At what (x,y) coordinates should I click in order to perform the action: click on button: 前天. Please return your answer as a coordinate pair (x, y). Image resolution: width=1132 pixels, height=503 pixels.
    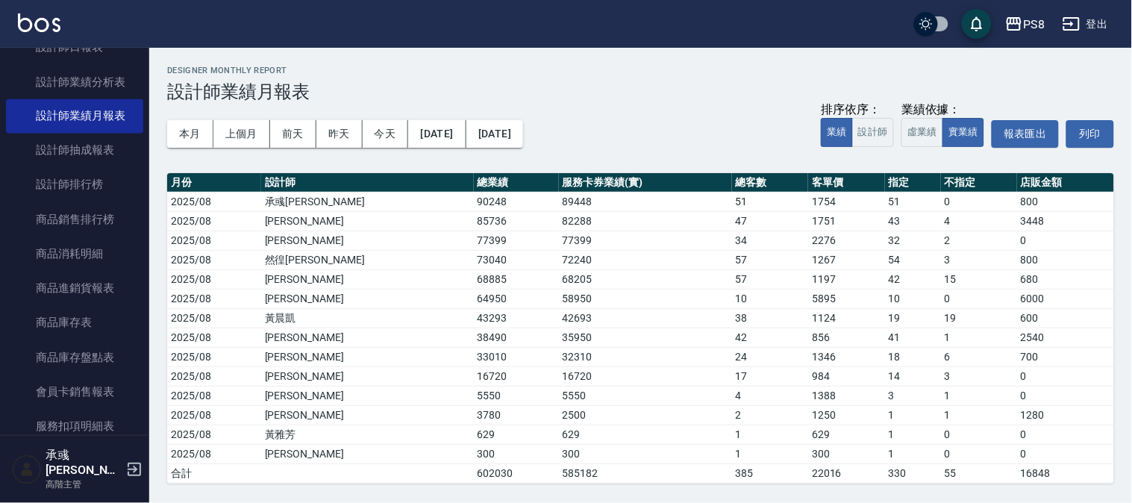
    Looking at the image, I should click on (293, 134).